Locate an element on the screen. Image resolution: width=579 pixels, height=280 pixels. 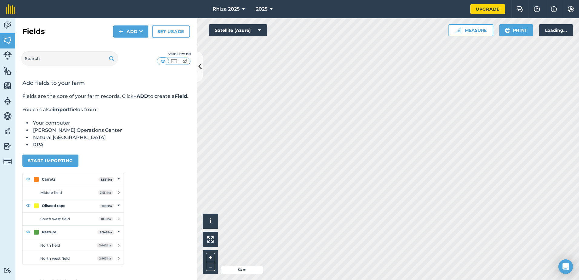
img: A cog icon is located at coordinates (571, 9).